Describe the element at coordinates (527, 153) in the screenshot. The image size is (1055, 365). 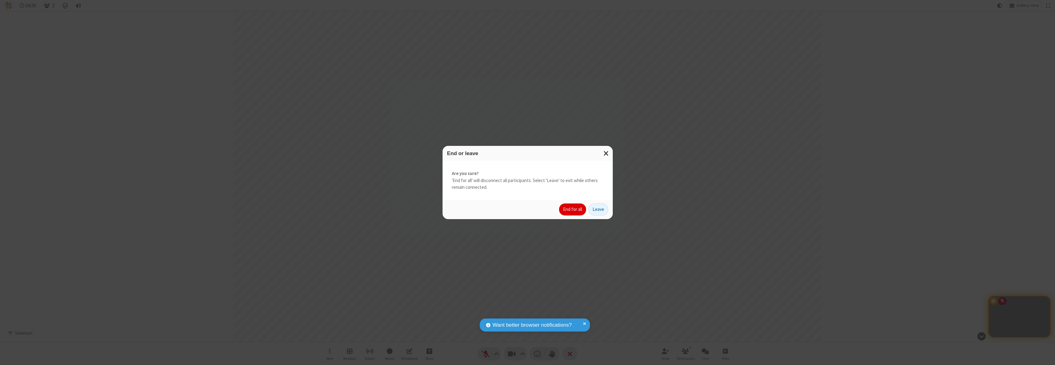
I see `h3: End or leave` at that location.